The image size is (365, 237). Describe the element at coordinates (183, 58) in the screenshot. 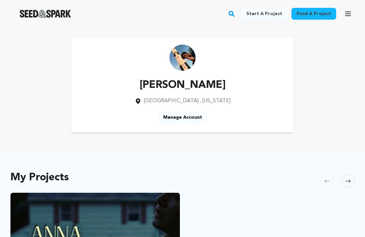

I see `img: https://seedandspark-static.s3.us-east-2.amazonaws.com/images/User/000/144/852/medium/picture.jpe...` at that location.